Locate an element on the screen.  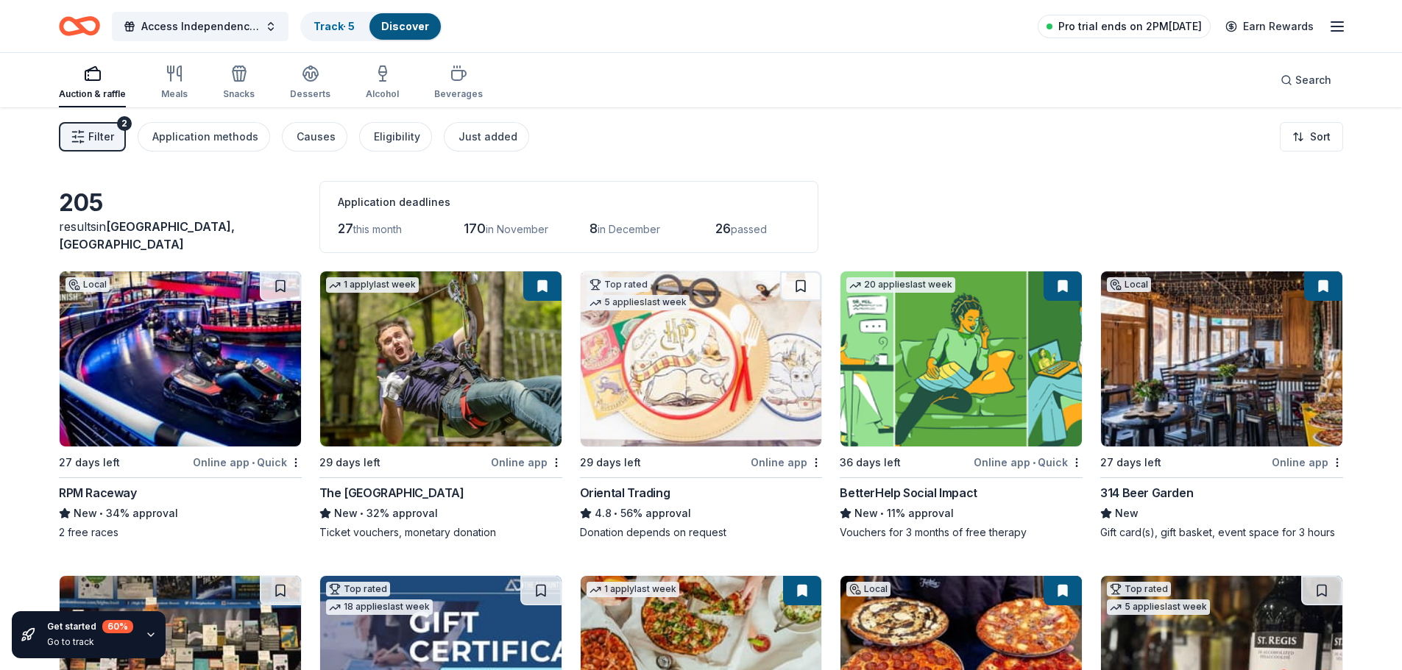
a: Earn Rewards is located at coordinates (1269, 26).